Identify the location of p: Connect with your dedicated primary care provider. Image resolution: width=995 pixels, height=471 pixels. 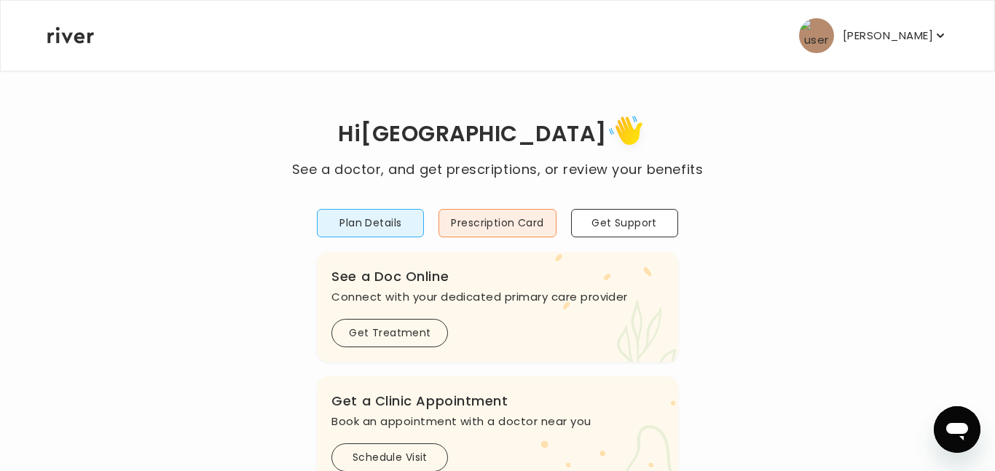
(497, 297).